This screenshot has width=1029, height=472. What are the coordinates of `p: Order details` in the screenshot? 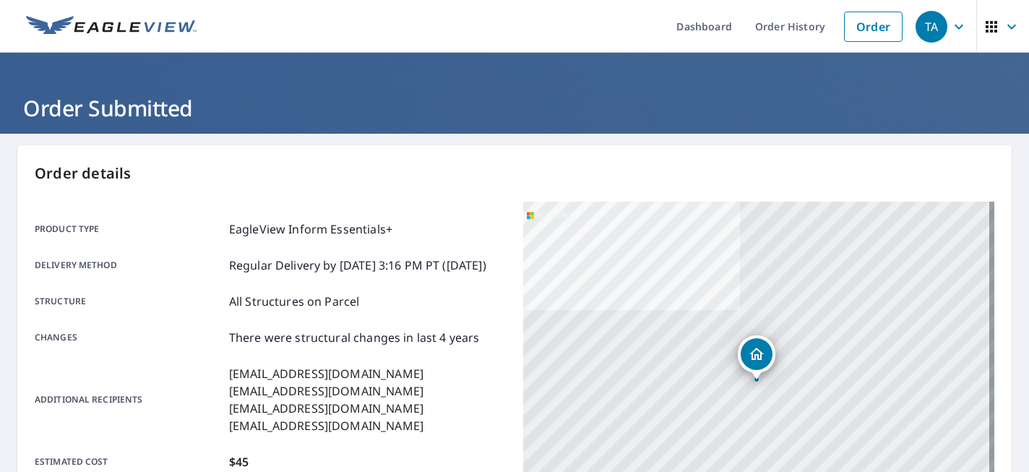 It's located at (514, 173).